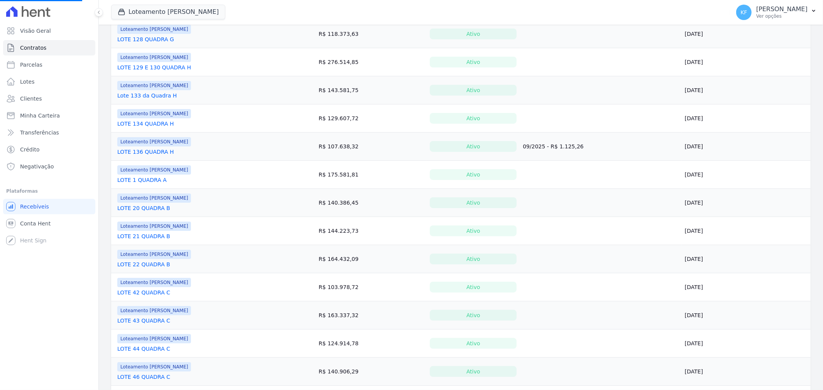 The image size is (823, 390). I want to click on td: R$ 118.373,63, so click(371, 34).